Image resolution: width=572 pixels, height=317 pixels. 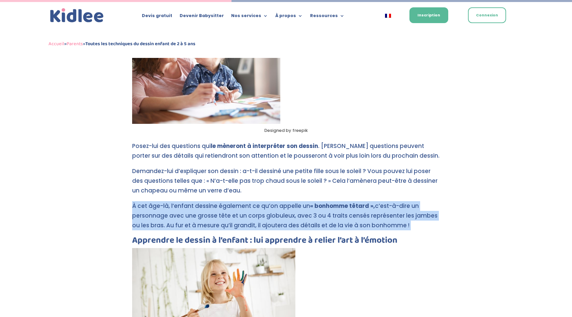 I want to click on a: Parents, so click(x=75, y=44).